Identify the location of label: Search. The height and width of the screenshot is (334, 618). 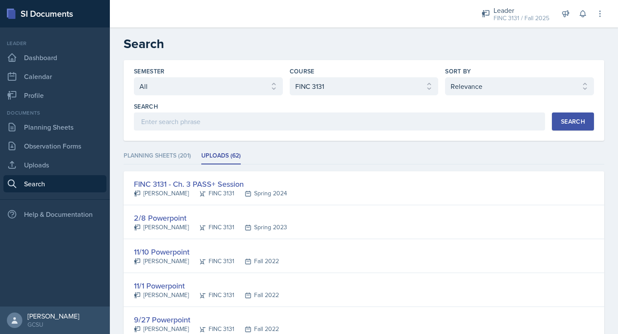
(146, 106).